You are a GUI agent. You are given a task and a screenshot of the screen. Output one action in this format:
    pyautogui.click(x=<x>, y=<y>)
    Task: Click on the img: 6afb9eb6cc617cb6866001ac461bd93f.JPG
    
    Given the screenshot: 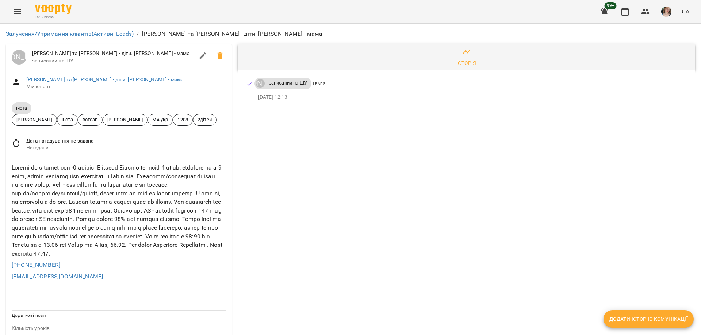 What is the action you would take?
    pyautogui.click(x=666, y=12)
    